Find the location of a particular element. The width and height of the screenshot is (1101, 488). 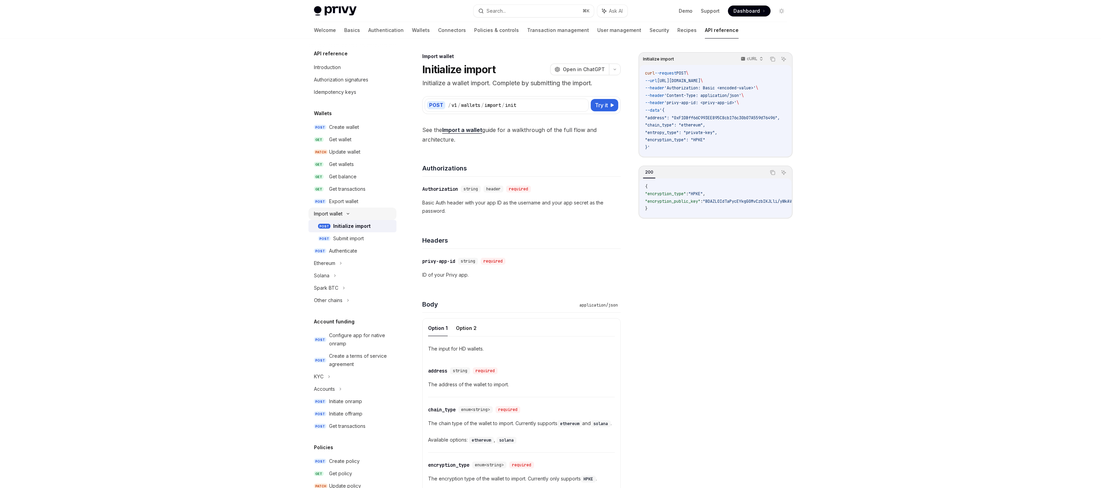

span: header is located at coordinates (493, 189).